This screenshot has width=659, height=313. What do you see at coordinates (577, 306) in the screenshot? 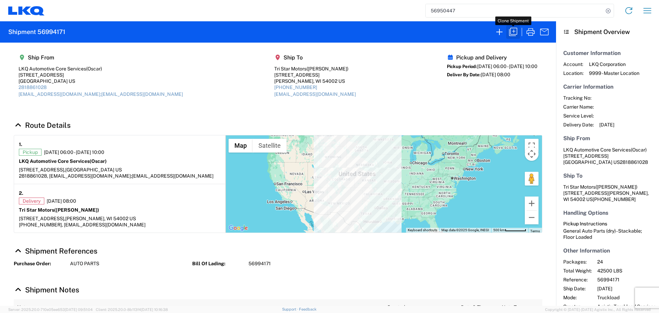
I see `span: Creator:` at bounding box center [577, 306].